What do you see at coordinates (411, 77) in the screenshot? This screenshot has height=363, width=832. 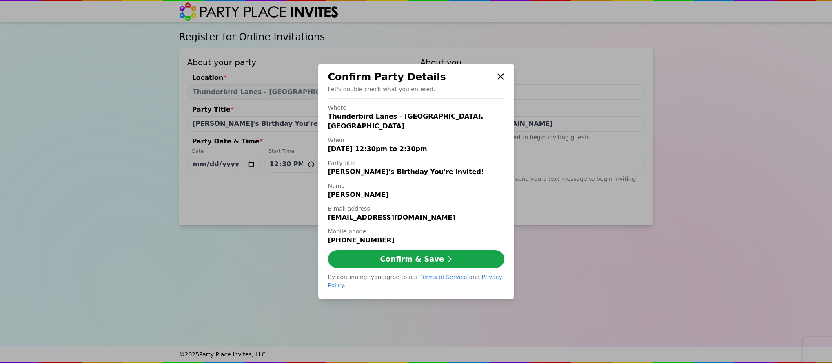 I see `div: Confirm Party Details` at bounding box center [411, 77].